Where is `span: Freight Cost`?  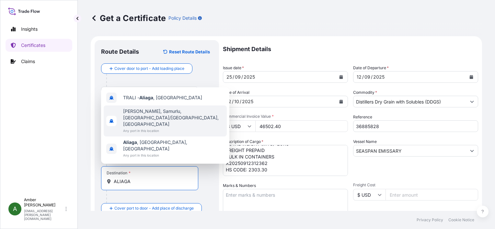
span: Freight Cost is located at coordinates (416, 185).